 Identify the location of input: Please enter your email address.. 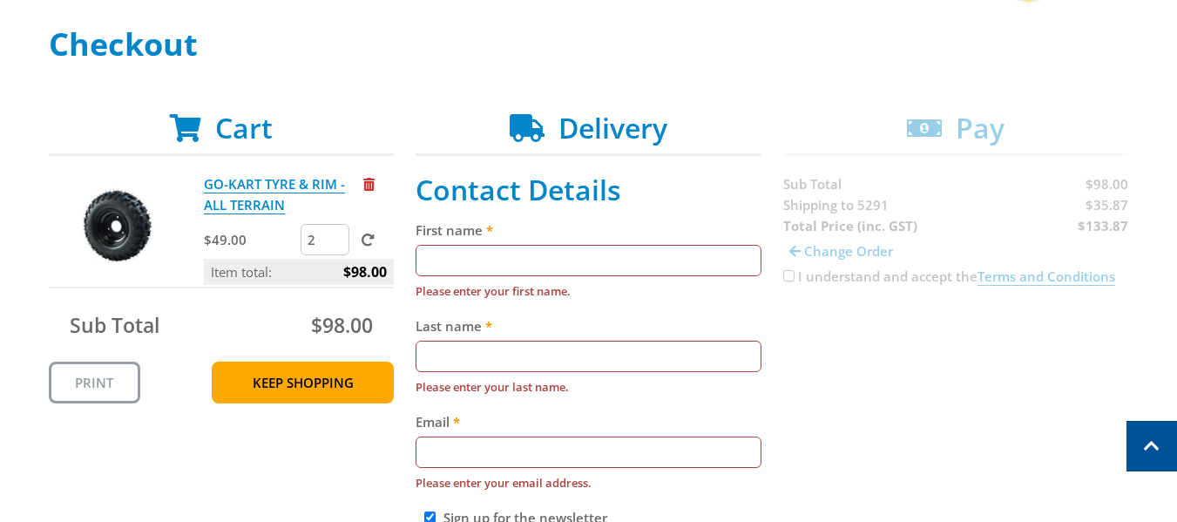
(588, 452).